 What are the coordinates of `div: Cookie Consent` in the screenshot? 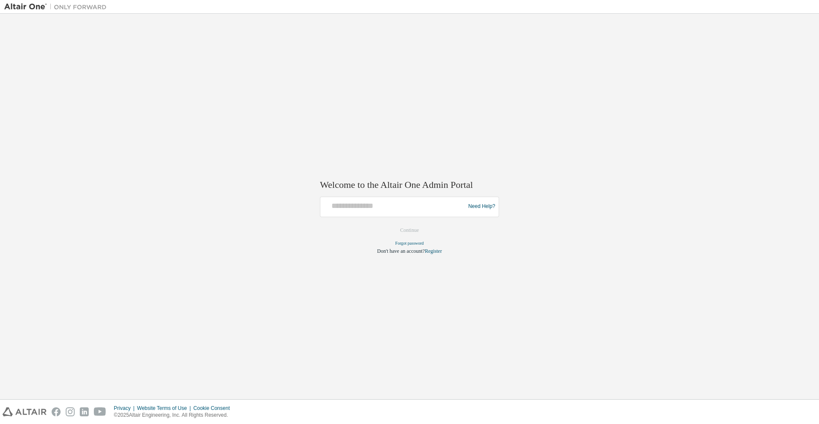 It's located at (214, 408).